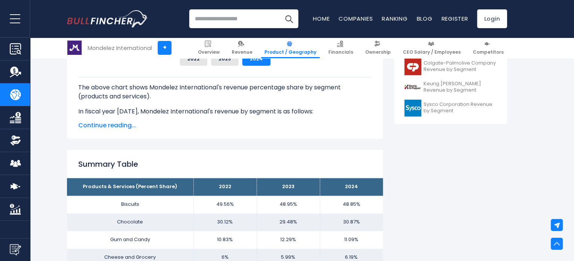 The height and width of the screenshot is (261, 574). Describe the element at coordinates (225, 240) in the screenshot. I see `td: 10.83%` at that location.